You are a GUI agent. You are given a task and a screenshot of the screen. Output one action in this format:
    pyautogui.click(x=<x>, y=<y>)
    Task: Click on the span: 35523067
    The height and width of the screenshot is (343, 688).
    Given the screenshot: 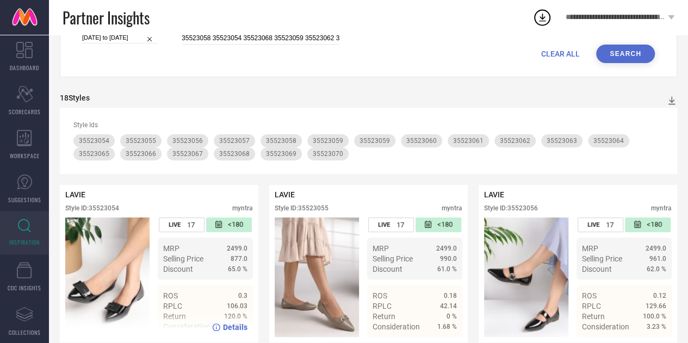 What is the action you would take?
    pyautogui.click(x=188, y=154)
    